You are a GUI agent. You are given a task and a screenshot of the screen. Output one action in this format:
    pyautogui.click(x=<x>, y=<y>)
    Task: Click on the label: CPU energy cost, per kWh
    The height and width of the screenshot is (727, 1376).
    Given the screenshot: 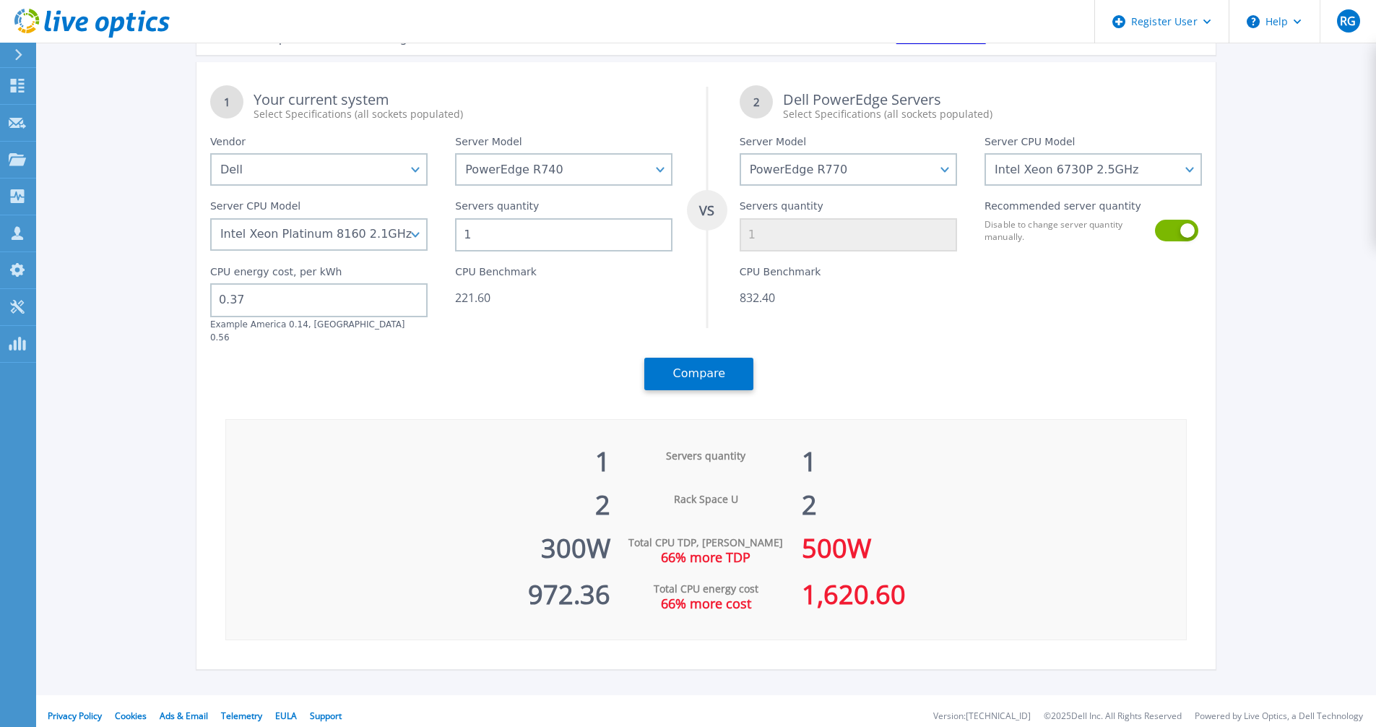 What is the action you would take?
    pyautogui.click(x=276, y=274)
    